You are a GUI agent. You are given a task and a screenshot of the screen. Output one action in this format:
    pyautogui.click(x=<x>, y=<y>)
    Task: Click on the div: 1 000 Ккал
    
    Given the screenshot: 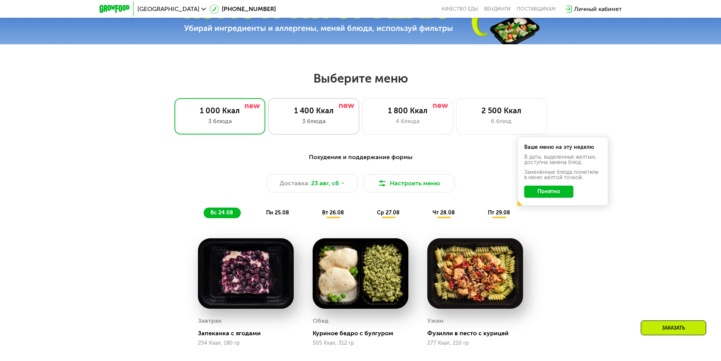 What is the action you would take?
    pyautogui.click(x=220, y=111)
    